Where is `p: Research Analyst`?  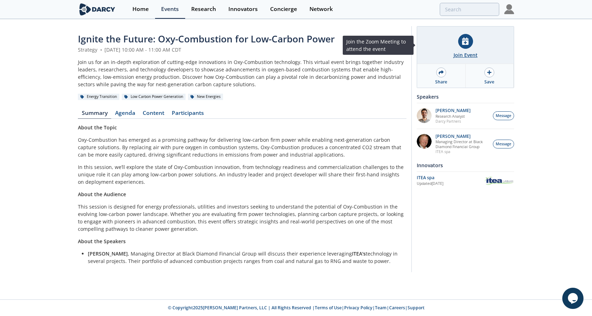
p: Research Analyst is located at coordinates (453, 116).